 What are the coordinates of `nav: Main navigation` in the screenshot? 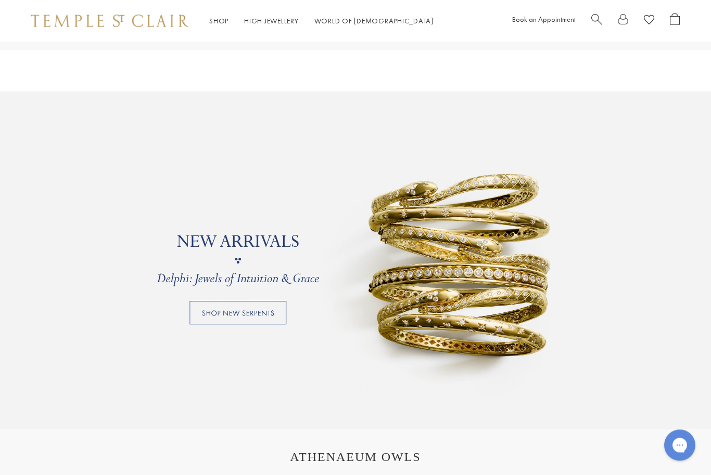 It's located at (321, 21).